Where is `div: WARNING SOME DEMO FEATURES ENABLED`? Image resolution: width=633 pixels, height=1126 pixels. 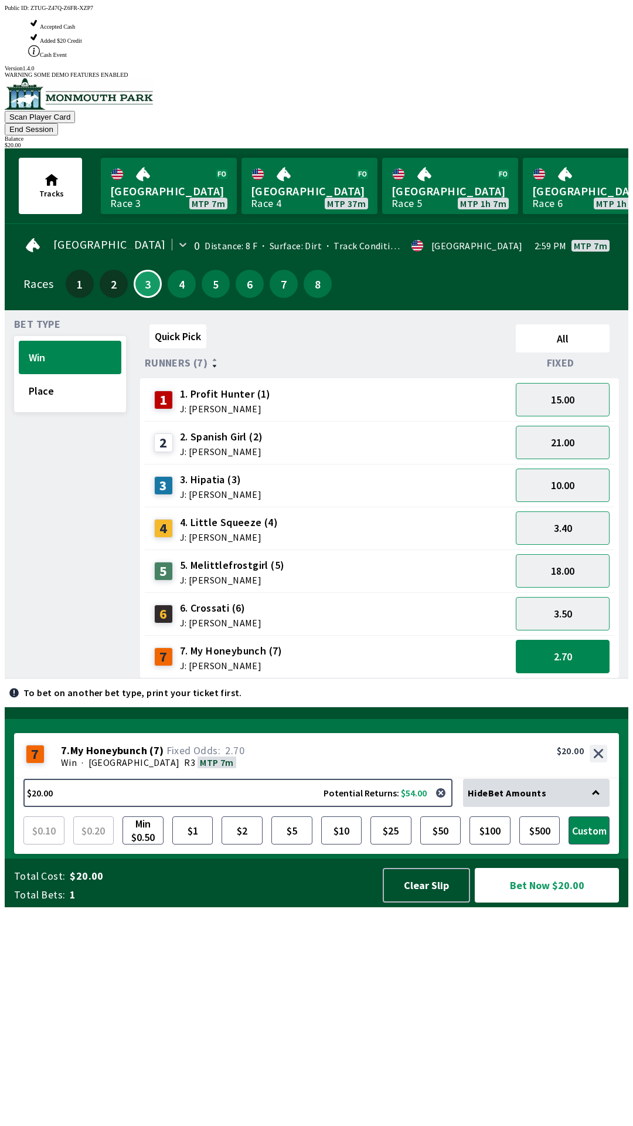
div: WARNING SOME DEMO FEATURES ENABLED is located at coordinates (317, 74).